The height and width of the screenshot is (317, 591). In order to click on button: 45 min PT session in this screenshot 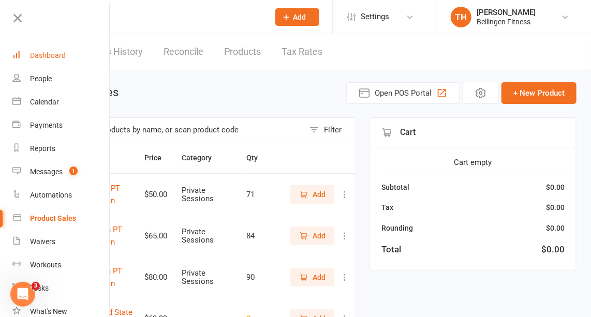, I will do `click(111, 236)`.